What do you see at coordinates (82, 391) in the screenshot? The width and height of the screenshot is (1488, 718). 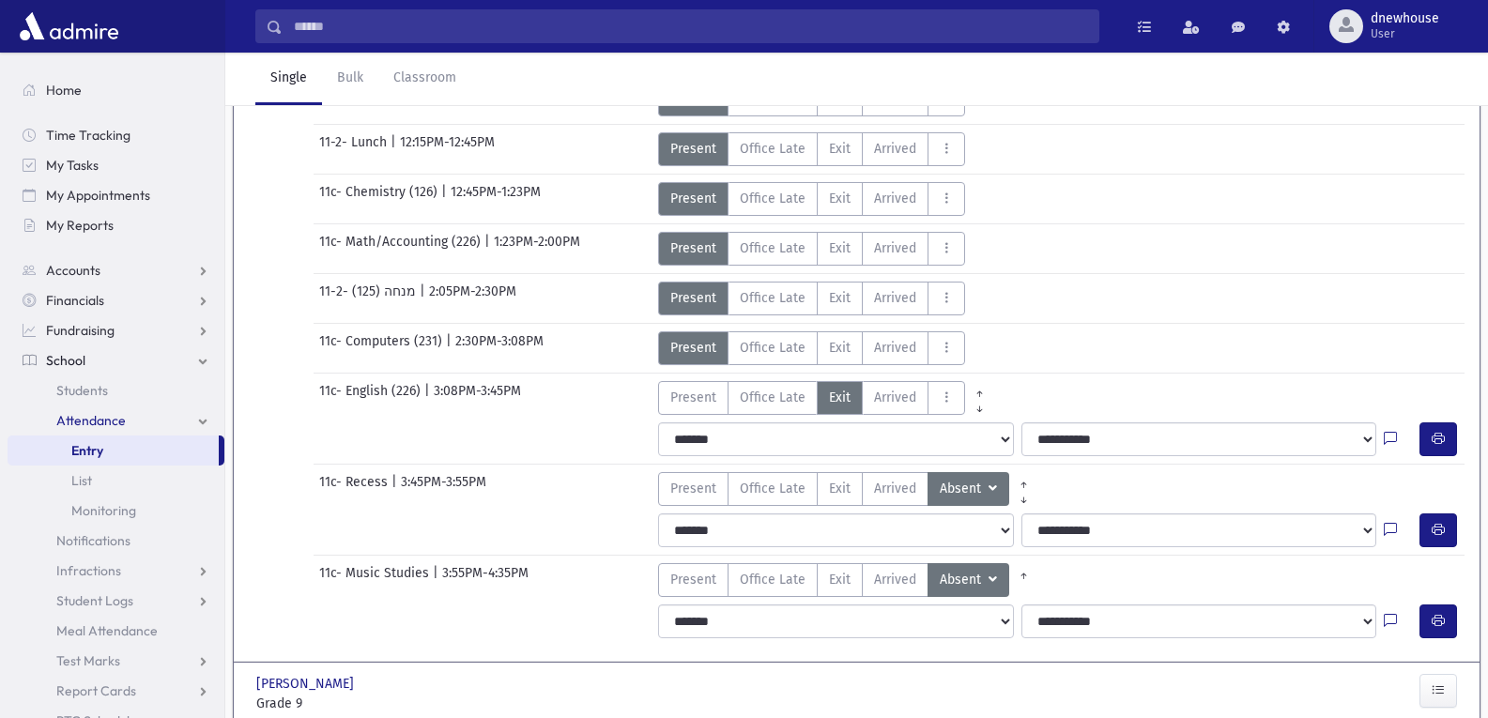 I see `span: Students` at bounding box center [82, 391].